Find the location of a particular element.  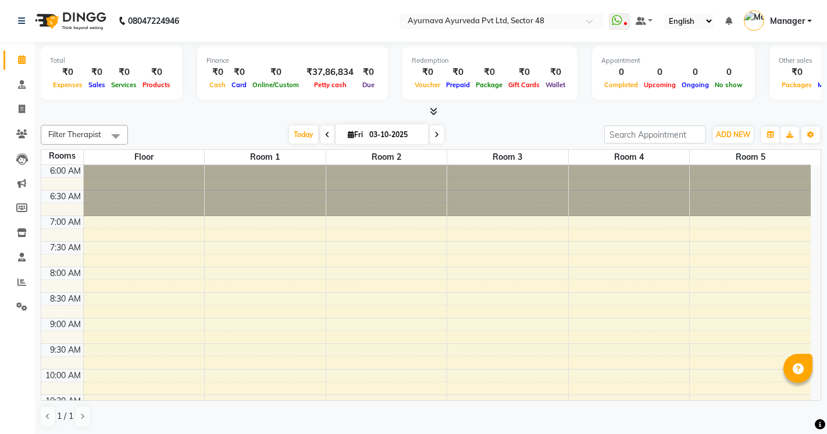

div: Redemption is located at coordinates (490, 60).